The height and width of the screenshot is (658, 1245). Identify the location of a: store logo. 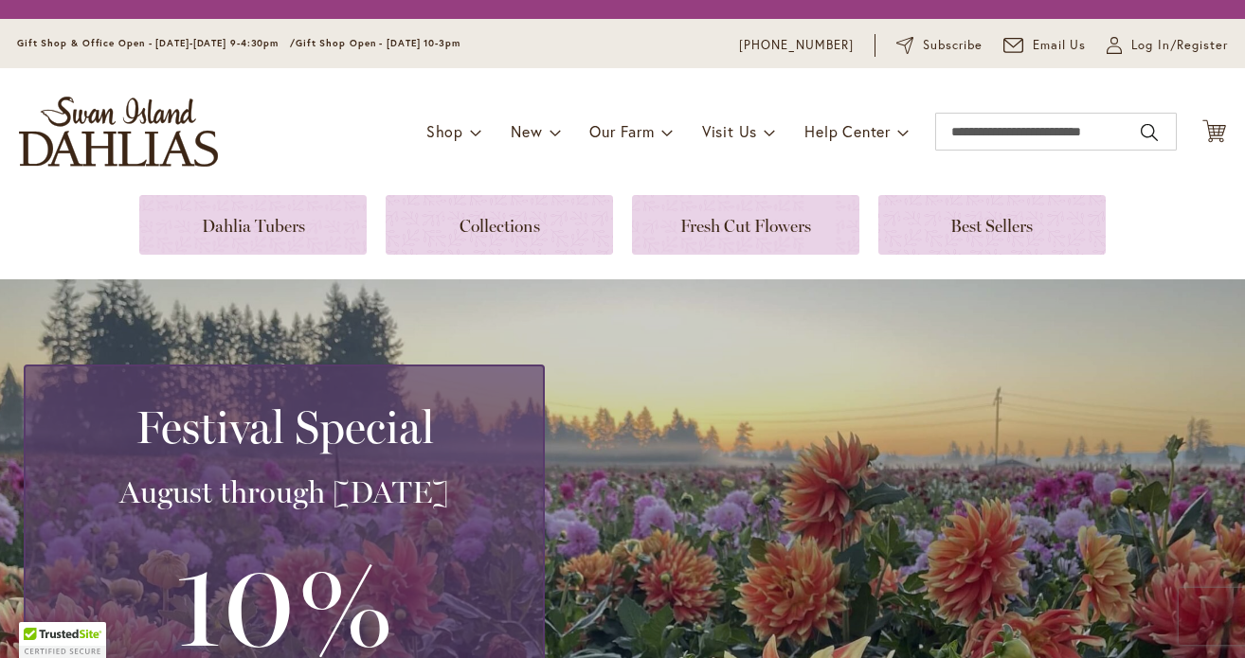
(118, 132).